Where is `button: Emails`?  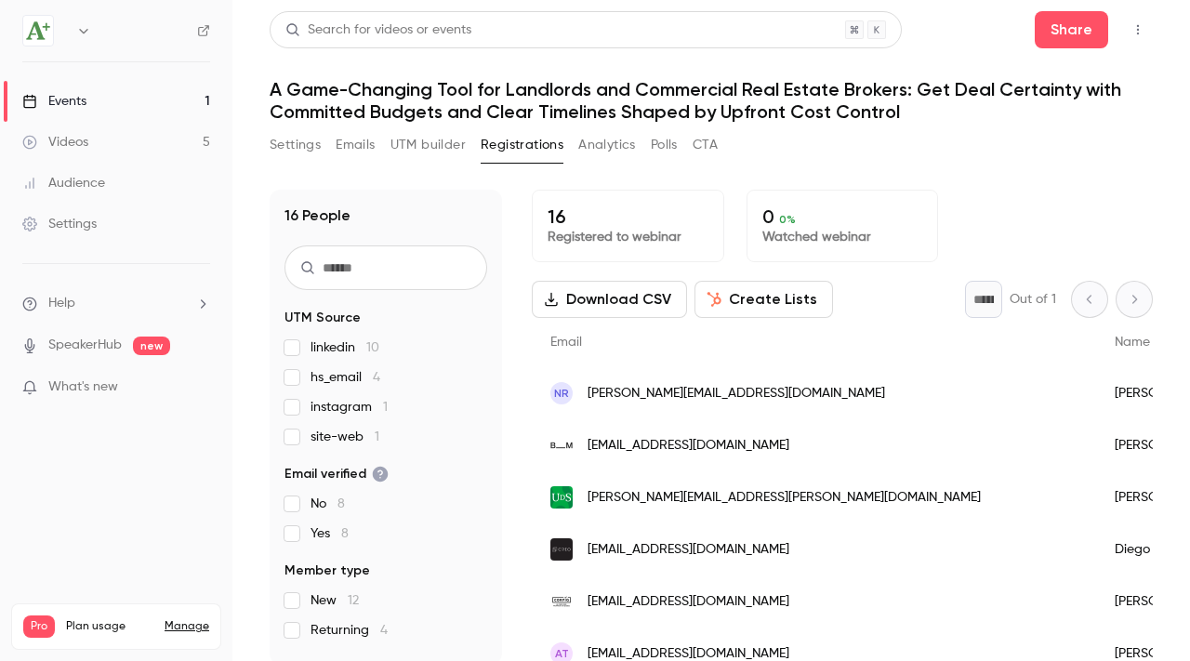
button: Emails is located at coordinates (355, 145).